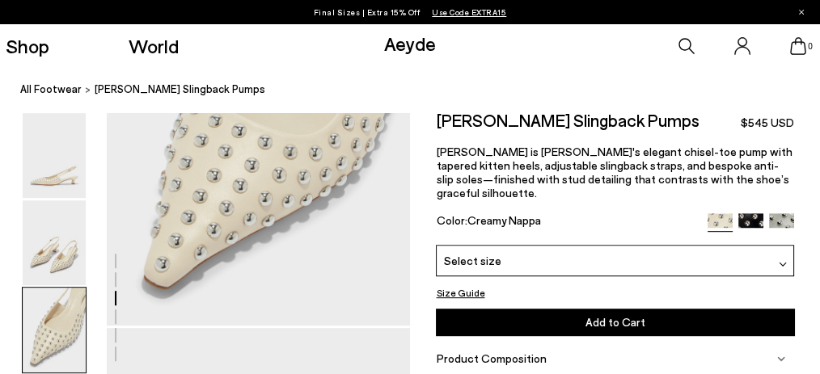  I want to click on button: Add to Cart, so click(614, 322).